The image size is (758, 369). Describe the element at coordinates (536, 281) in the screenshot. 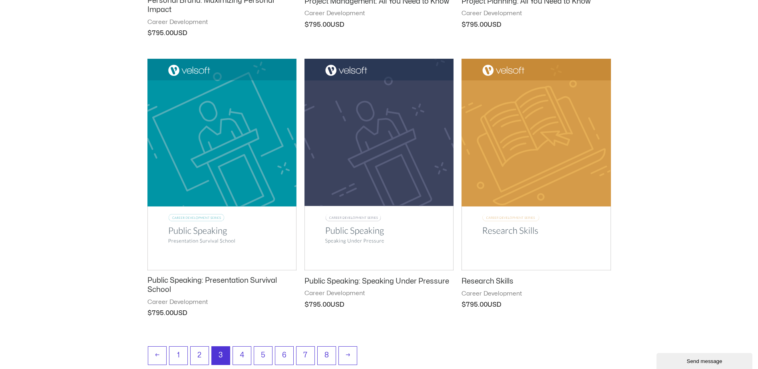

I see `h2: Research Skills` at that location.